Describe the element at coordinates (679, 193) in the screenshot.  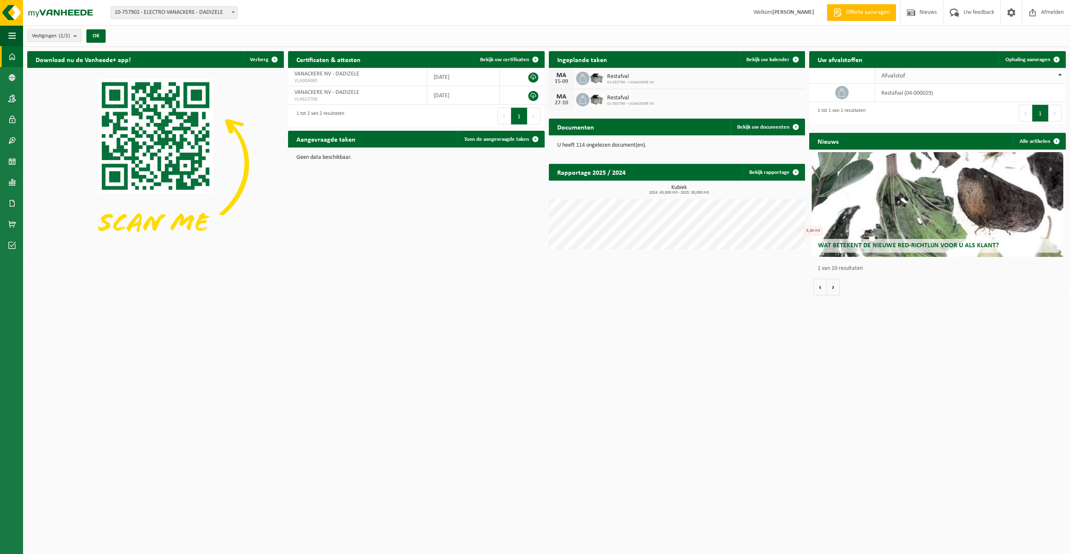
I see `span: 2024: 45,000 m3 - 2025: 30,000 m3` at that location.